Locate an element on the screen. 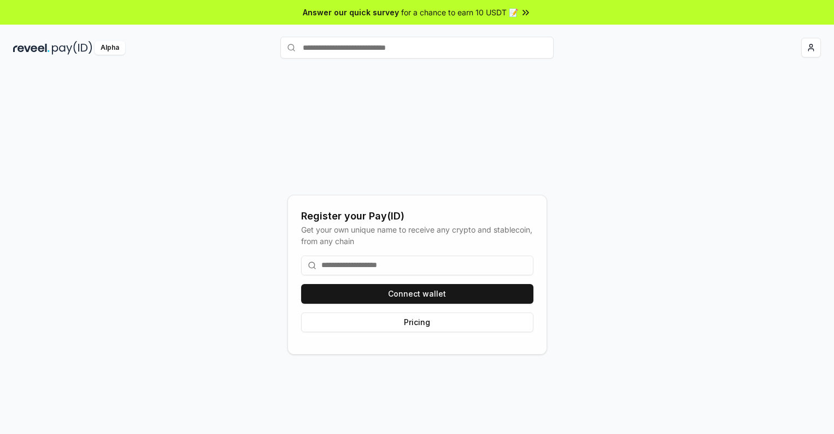 The height and width of the screenshot is (434, 834). button: Pricing is located at coordinates (417, 322).